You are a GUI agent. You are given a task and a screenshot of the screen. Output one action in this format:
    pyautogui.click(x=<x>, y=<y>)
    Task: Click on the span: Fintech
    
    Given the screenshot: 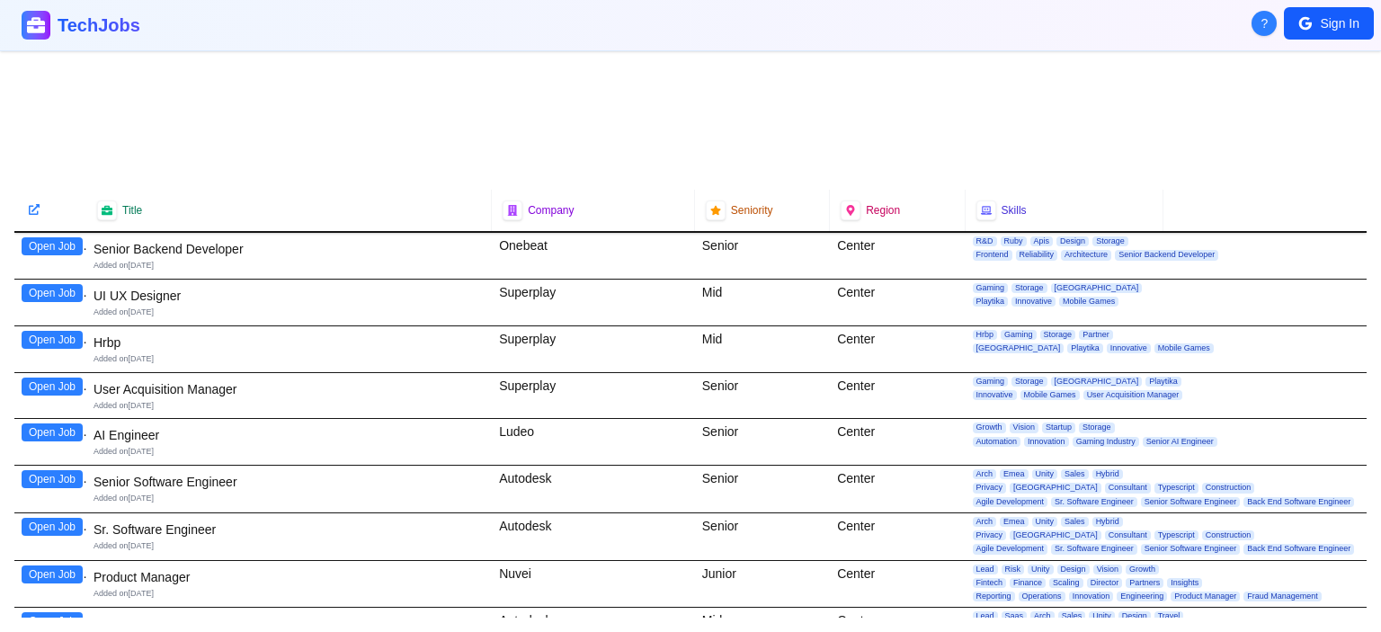 What is the action you would take?
    pyautogui.click(x=990, y=582)
    